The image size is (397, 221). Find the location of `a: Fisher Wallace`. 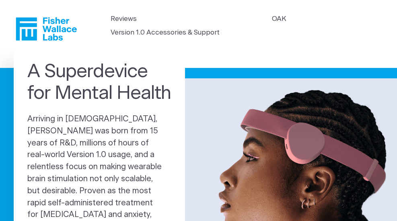

a: Fisher Wallace is located at coordinates (46, 29).